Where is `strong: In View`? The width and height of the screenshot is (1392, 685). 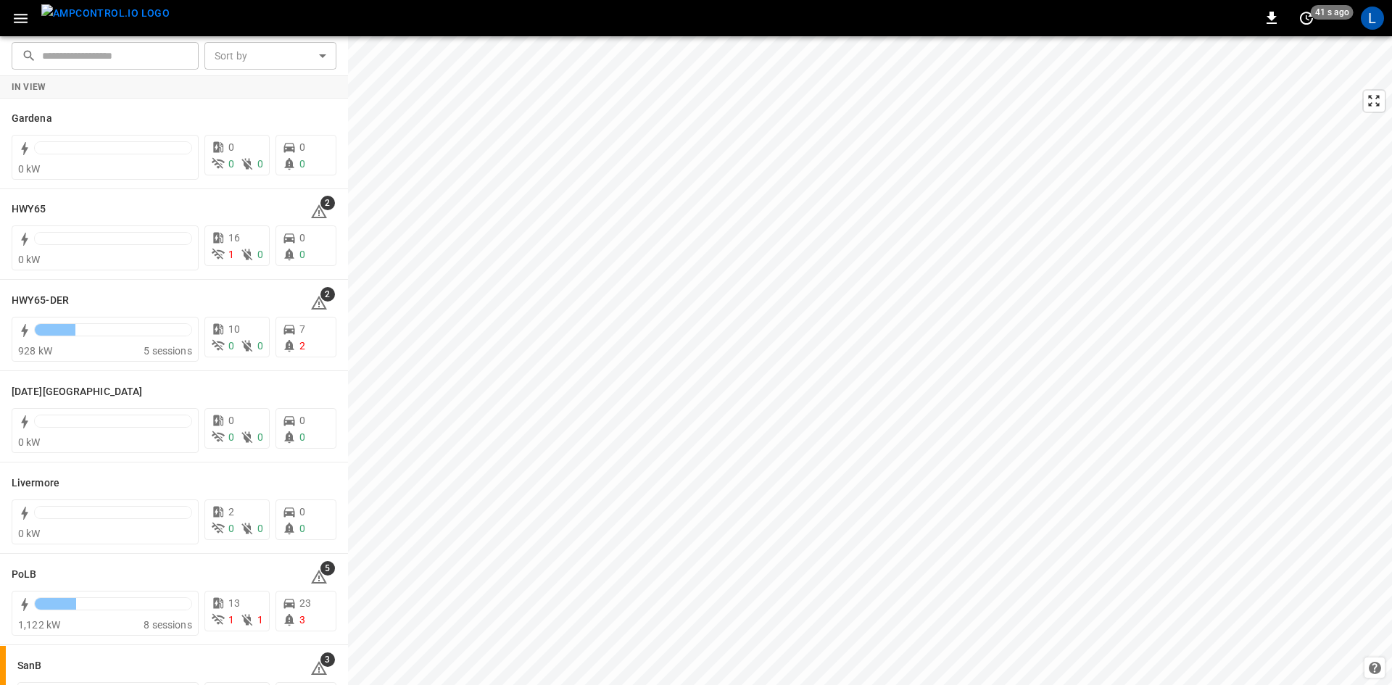
strong: In View is located at coordinates (29, 87).